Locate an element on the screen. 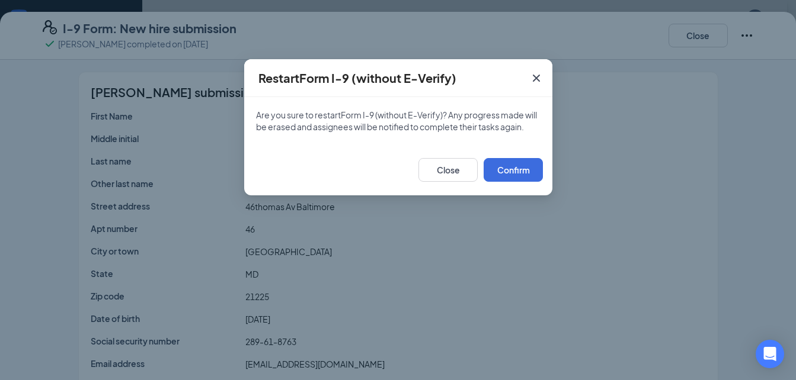 This screenshot has width=796, height=380. p: Are you sure to restart Form I-9 (without E-Verify) ? Any progress made will be erased and assign... is located at coordinates (398, 121).